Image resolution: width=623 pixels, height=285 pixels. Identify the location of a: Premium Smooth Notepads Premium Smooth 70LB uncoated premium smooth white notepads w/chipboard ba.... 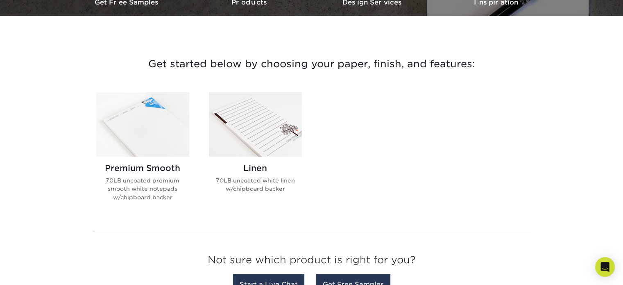
(143, 153).